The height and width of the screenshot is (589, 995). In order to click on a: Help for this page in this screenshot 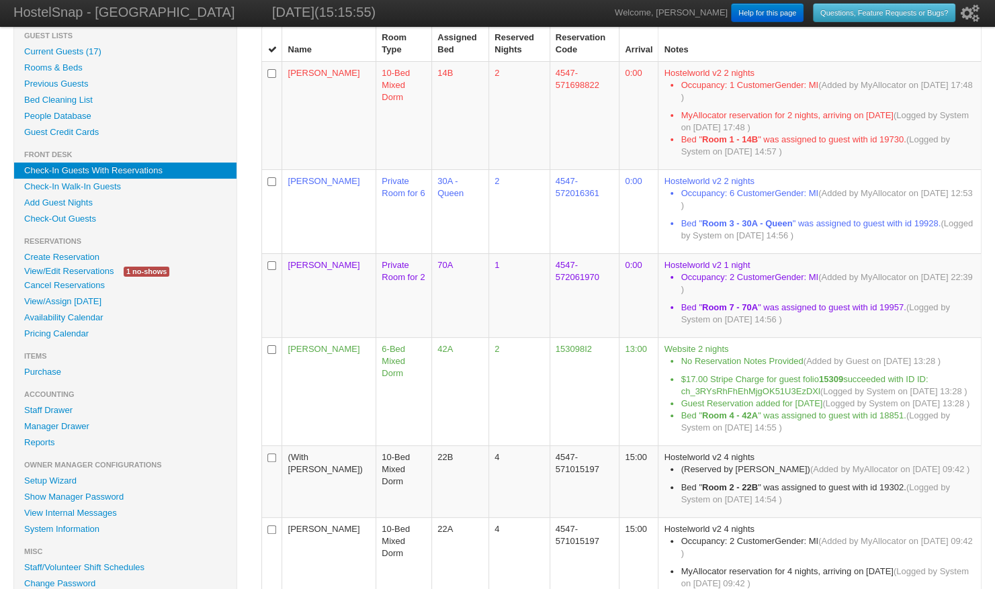, I will do `click(767, 13)`.